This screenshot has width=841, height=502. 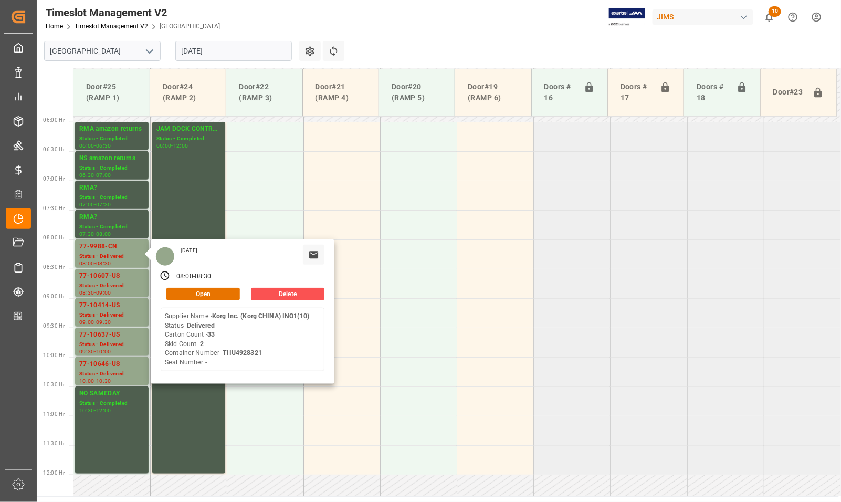 What do you see at coordinates (102, 51) in the screenshot?
I see `input: Type to search/select` at bounding box center [102, 51].